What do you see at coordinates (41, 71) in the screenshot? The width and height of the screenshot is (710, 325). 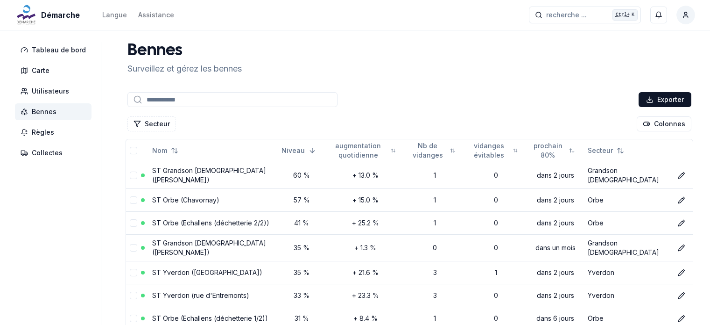 I see `span: Carte` at bounding box center [41, 71].